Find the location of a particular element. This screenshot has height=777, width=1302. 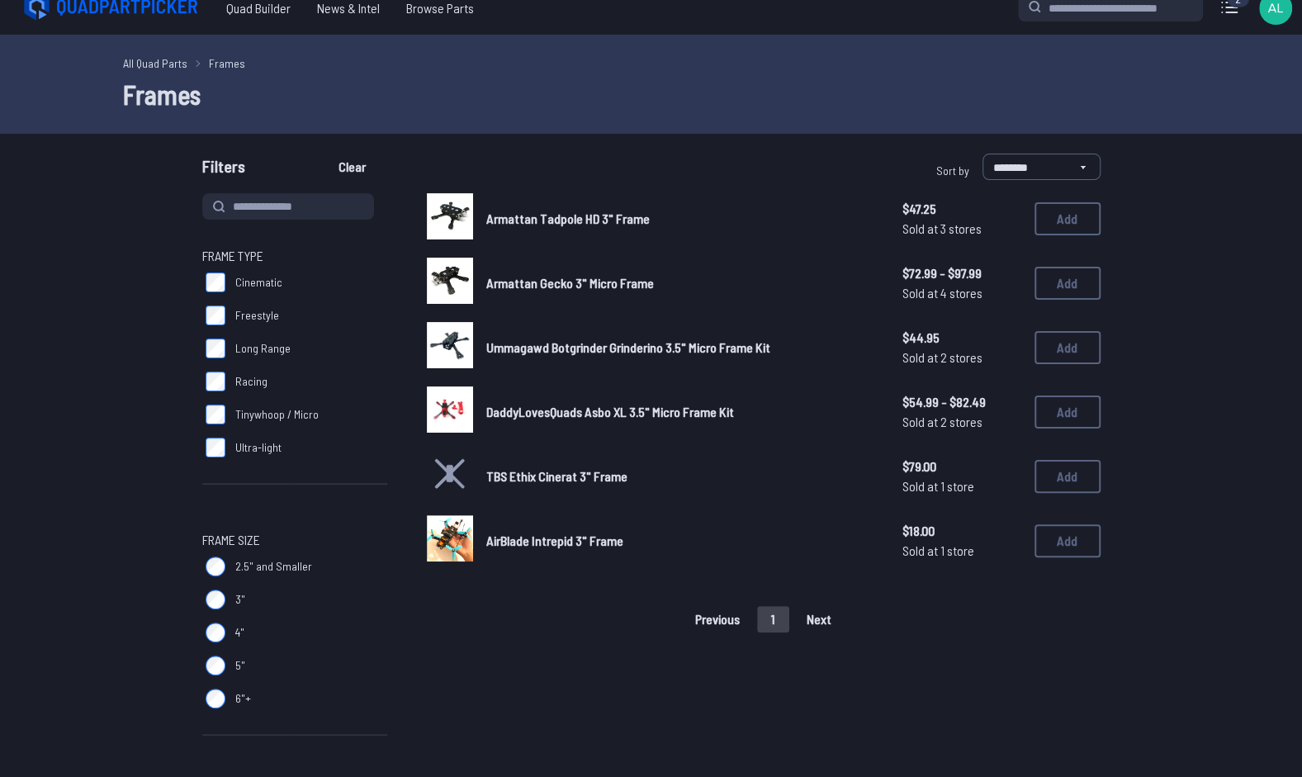

span: $79.00 is located at coordinates (962, 467).